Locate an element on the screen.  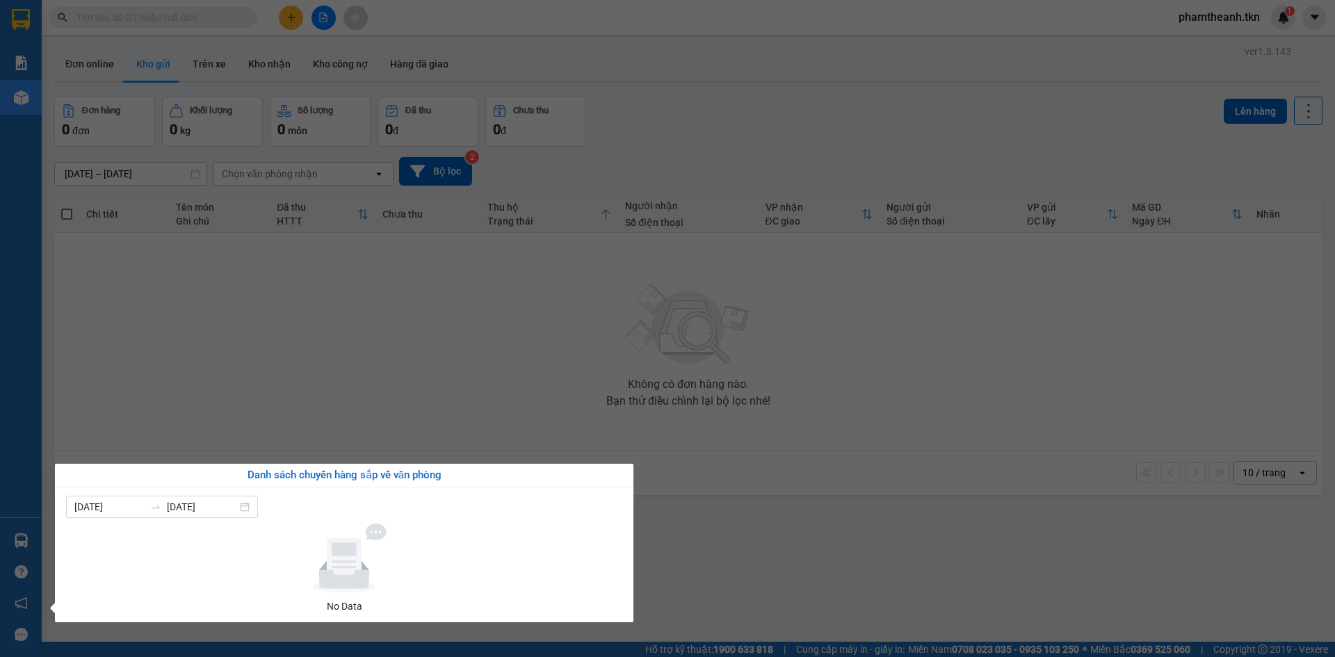
span: swap-right is located at coordinates (156, 507).